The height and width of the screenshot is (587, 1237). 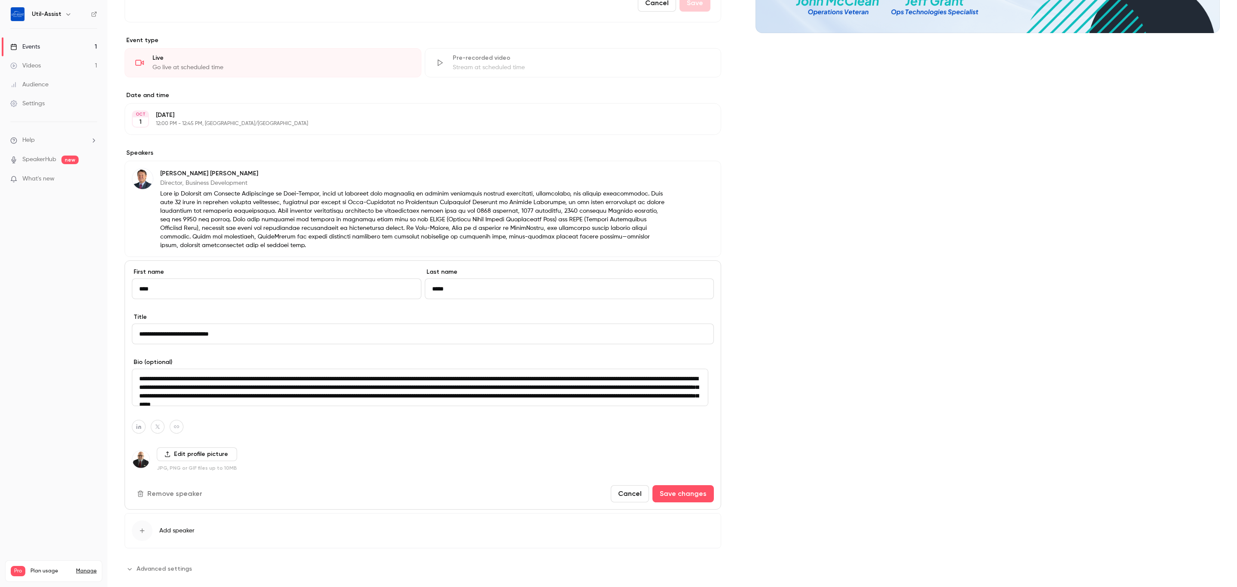 What do you see at coordinates (18, 14) in the screenshot?
I see `img: Util-Assist` at bounding box center [18, 14].